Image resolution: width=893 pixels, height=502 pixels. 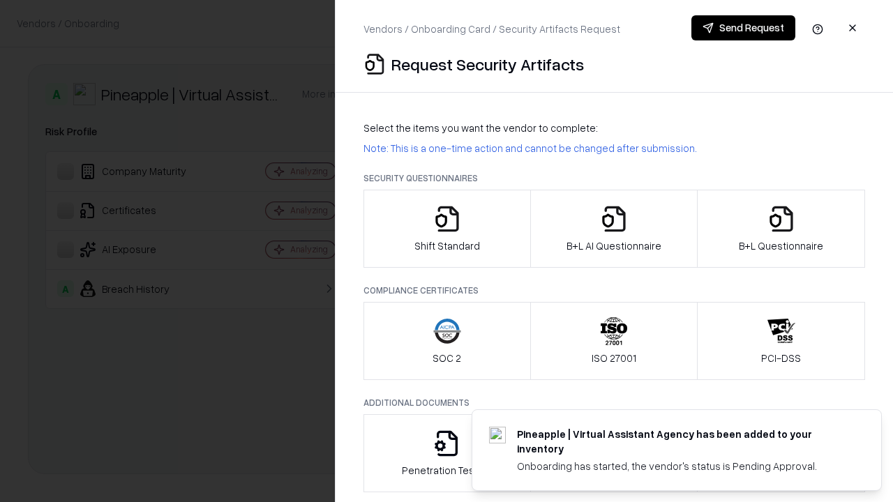 What do you see at coordinates (447, 229) in the screenshot?
I see `button: Shift Standard` at bounding box center [447, 229].